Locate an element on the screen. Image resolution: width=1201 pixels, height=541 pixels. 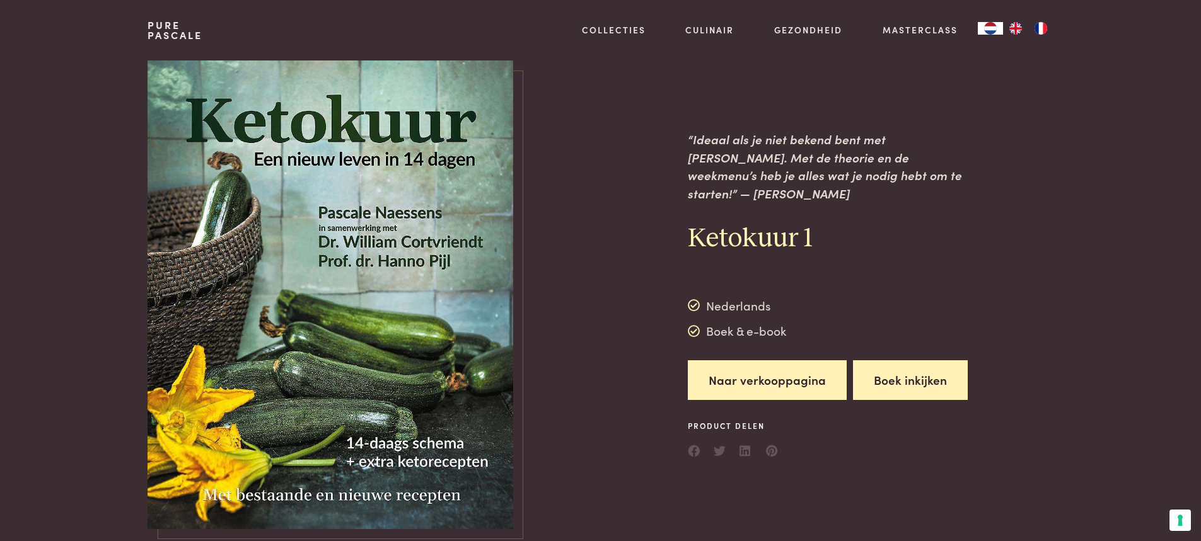
a: PurePascale is located at coordinates (175, 30).